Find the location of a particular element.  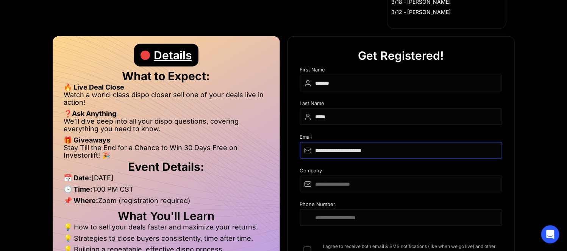

div: Phone Number is located at coordinates (401, 206).